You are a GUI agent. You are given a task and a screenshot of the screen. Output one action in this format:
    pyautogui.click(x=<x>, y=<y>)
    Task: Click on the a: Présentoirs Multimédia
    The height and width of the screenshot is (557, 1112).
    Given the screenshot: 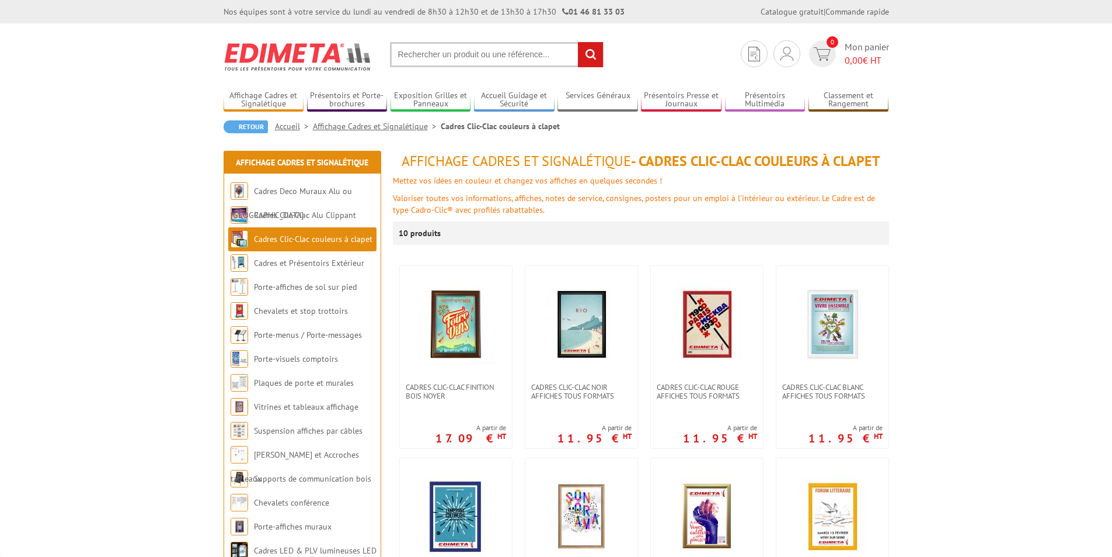 What is the action you would take?
    pyautogui.click(x=766, y=100)
    